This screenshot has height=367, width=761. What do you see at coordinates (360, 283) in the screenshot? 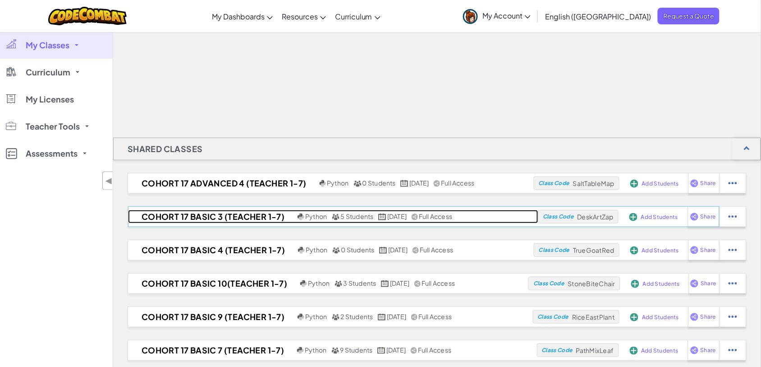
I see `span: 3 Students` at bounding box center [360, 283].